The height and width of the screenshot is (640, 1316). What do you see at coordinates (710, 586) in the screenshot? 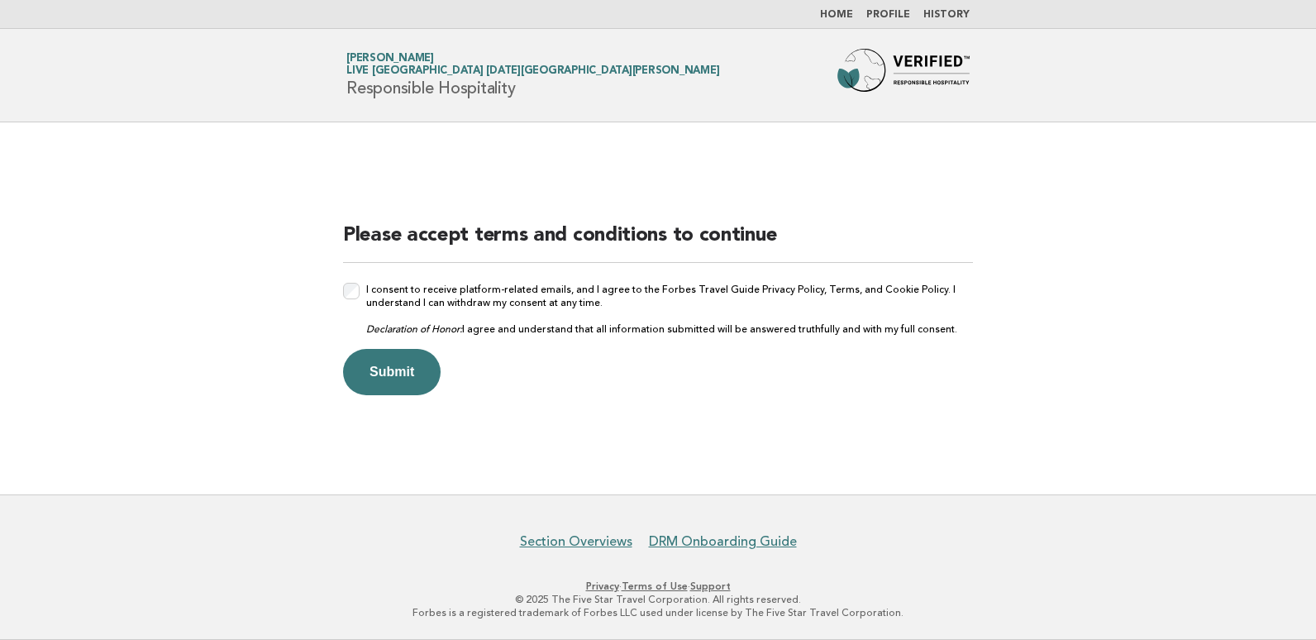
I see `a: Support` at bounding box center [710, 586].